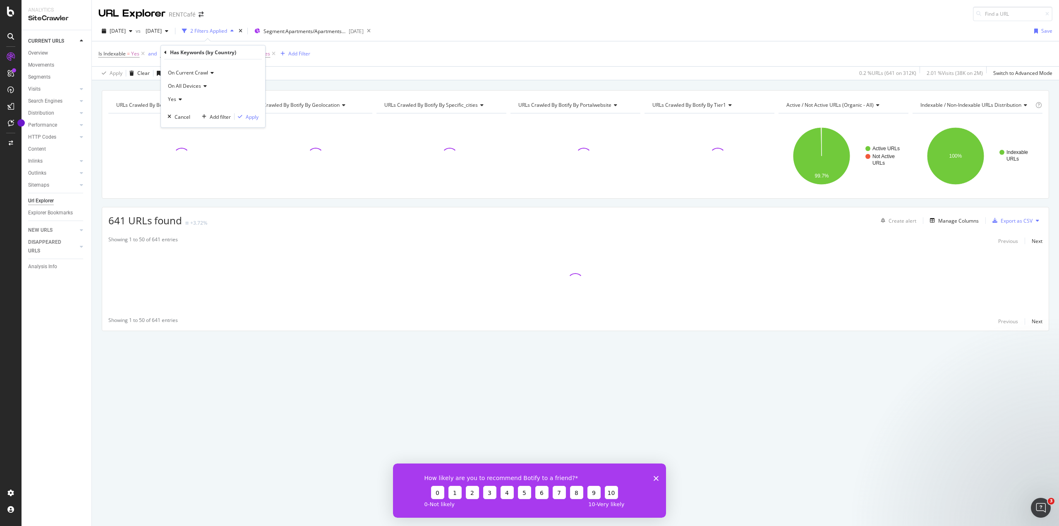 This screenshot has width=1059, height=526. I want to click on div: Visits, so click(34, 89).